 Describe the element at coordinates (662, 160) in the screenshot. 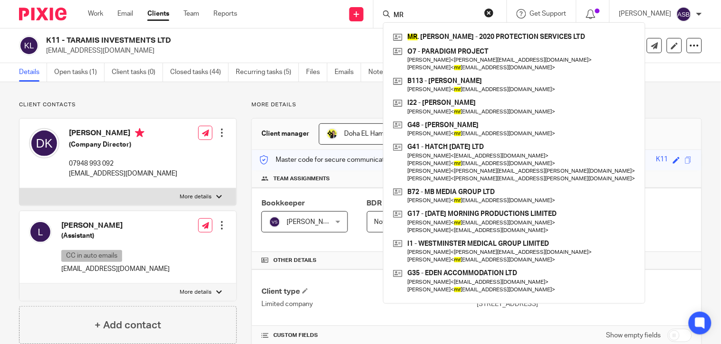

I see `div: K11` at that location.